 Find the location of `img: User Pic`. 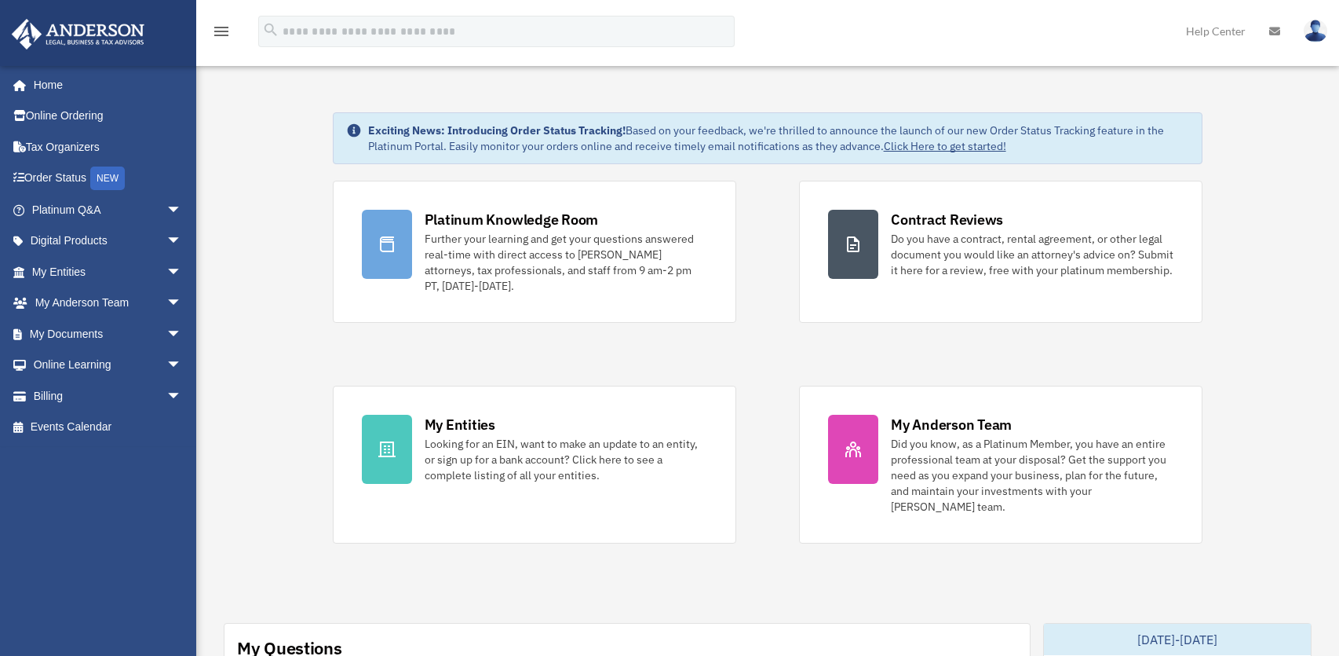

img: User Pic is located at coordinates (1316, 31).